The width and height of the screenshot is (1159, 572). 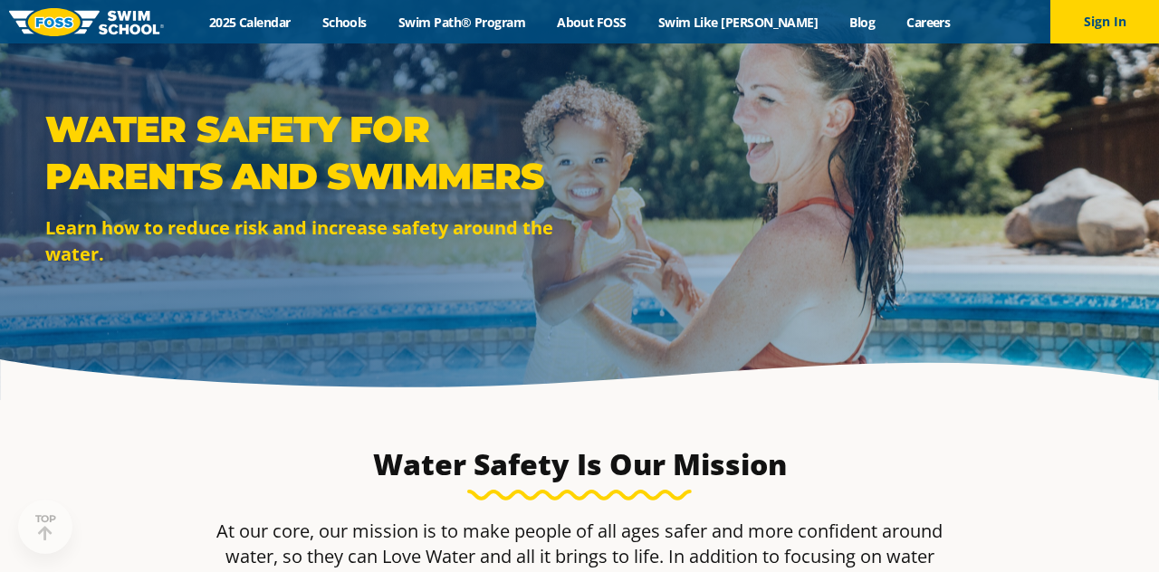 What do you see at coordinates (928, 22) in the screenshot?
I see `a: Careers` at bounding box center [928, 22].